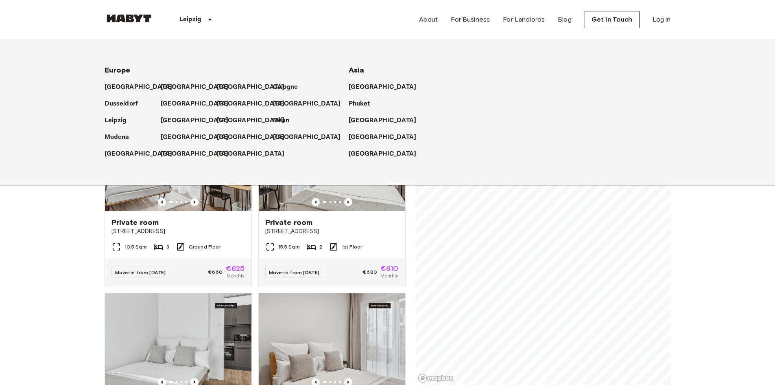  I want to click on span: 1st Floor, so click(352, 247).